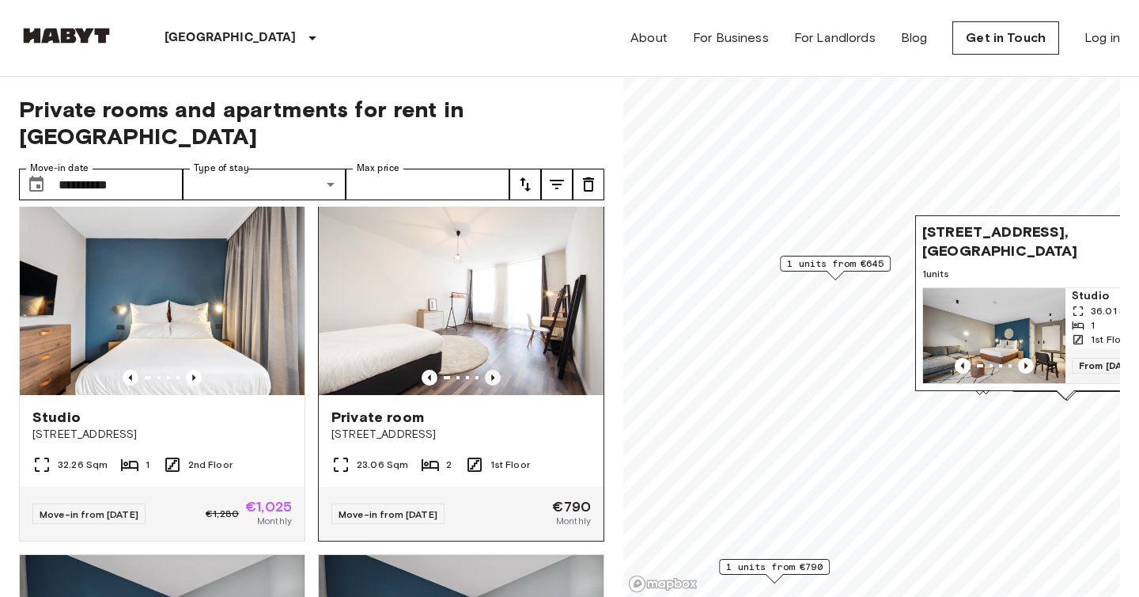 This screenshot has width=1139, height=597. I want to click on span: €790, so click(571, 506).